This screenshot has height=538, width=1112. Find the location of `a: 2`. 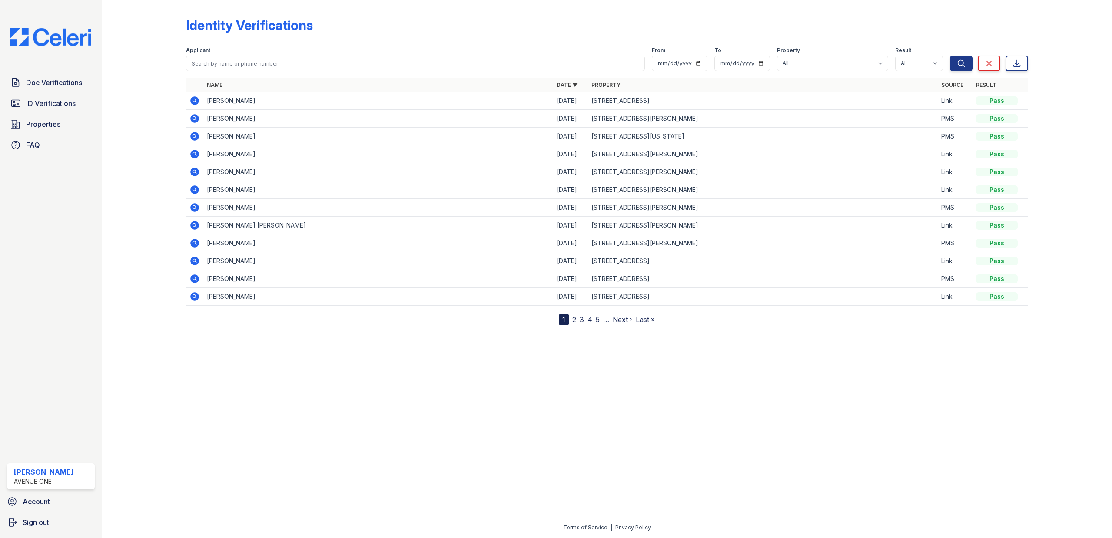

a: 2 is located at coordinates (574, 320).